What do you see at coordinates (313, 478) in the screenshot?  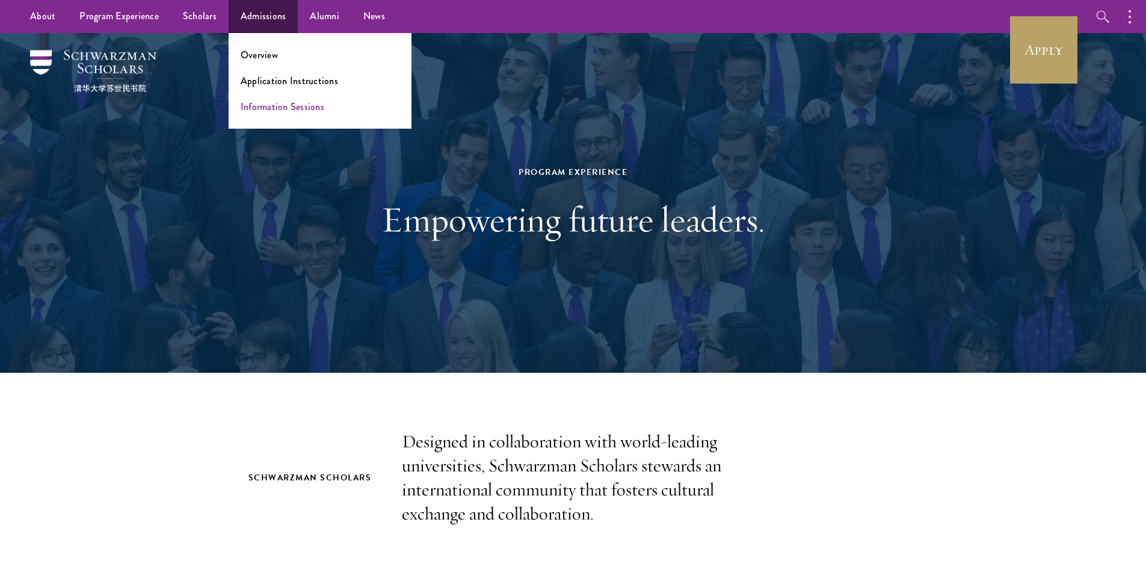 I see `h2: Schwarzman Scholars` at bounding box center [313, 478].